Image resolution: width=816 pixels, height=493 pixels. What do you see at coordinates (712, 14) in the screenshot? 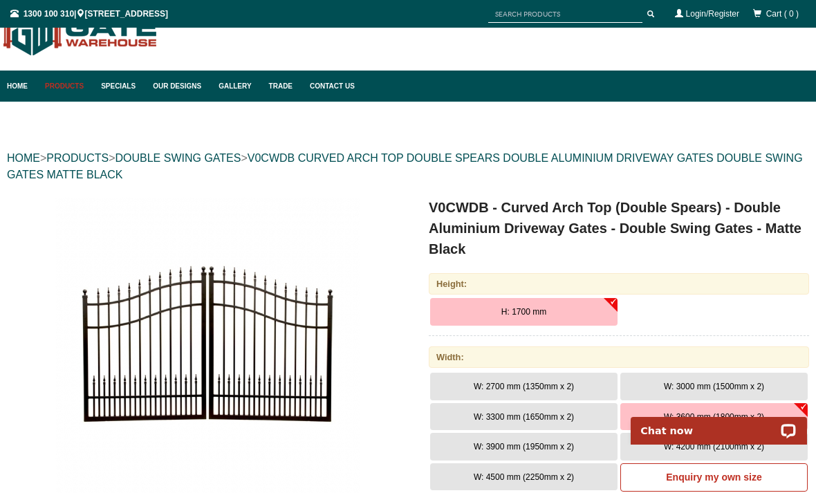
I see `a: Login/Register` at bounding box center [712, 14].